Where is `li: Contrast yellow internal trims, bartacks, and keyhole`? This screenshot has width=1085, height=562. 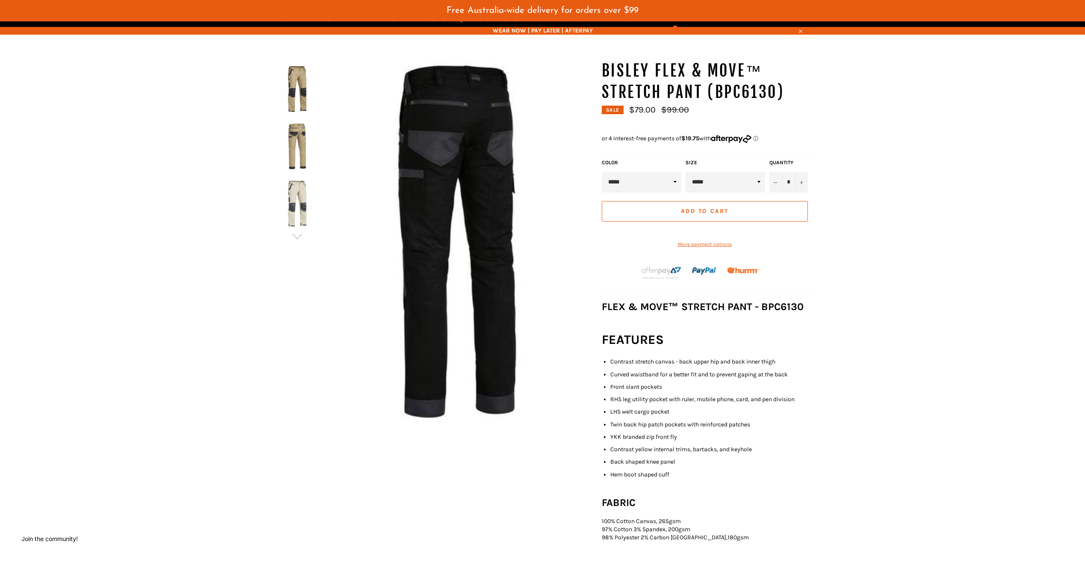
li: Contrast yellow internal trims, bartacks, and keyhole is located at coordinates (711, 449).